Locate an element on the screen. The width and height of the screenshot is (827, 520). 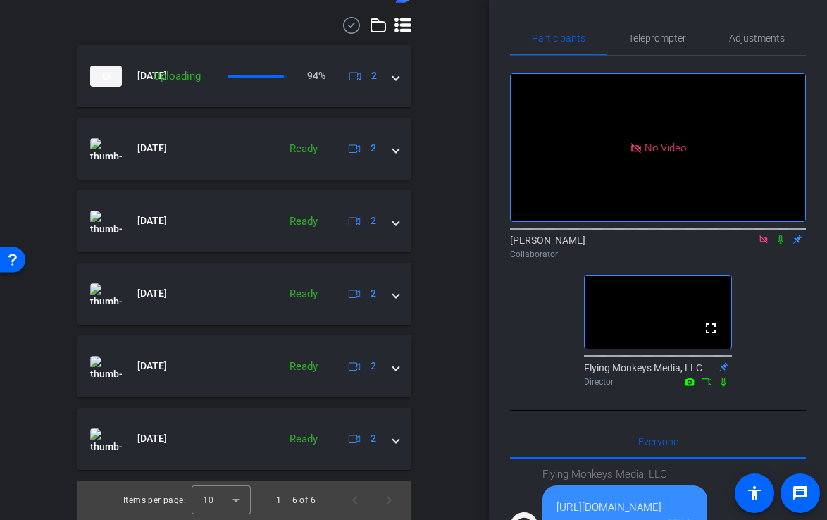
div: Uploading is located at coordinates (177, 76).